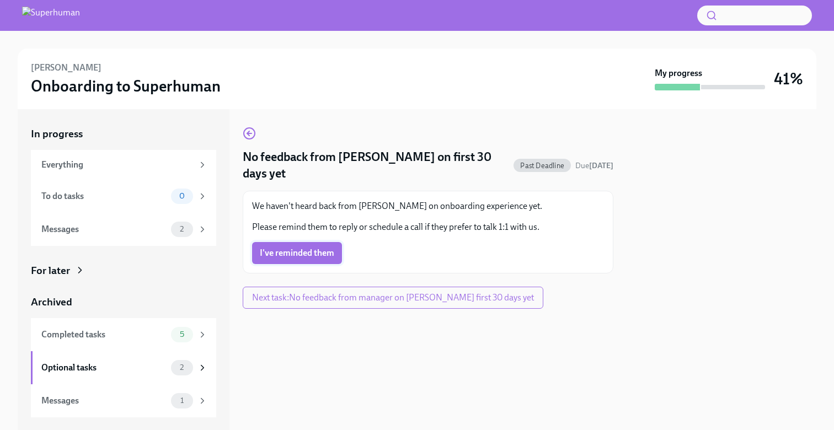 The width and height of the screenshot is (834, 430). What do you see at coordinates (104, 196) in the screenshot?
I see `div: To do tasks` at bounding box center [104, 196].